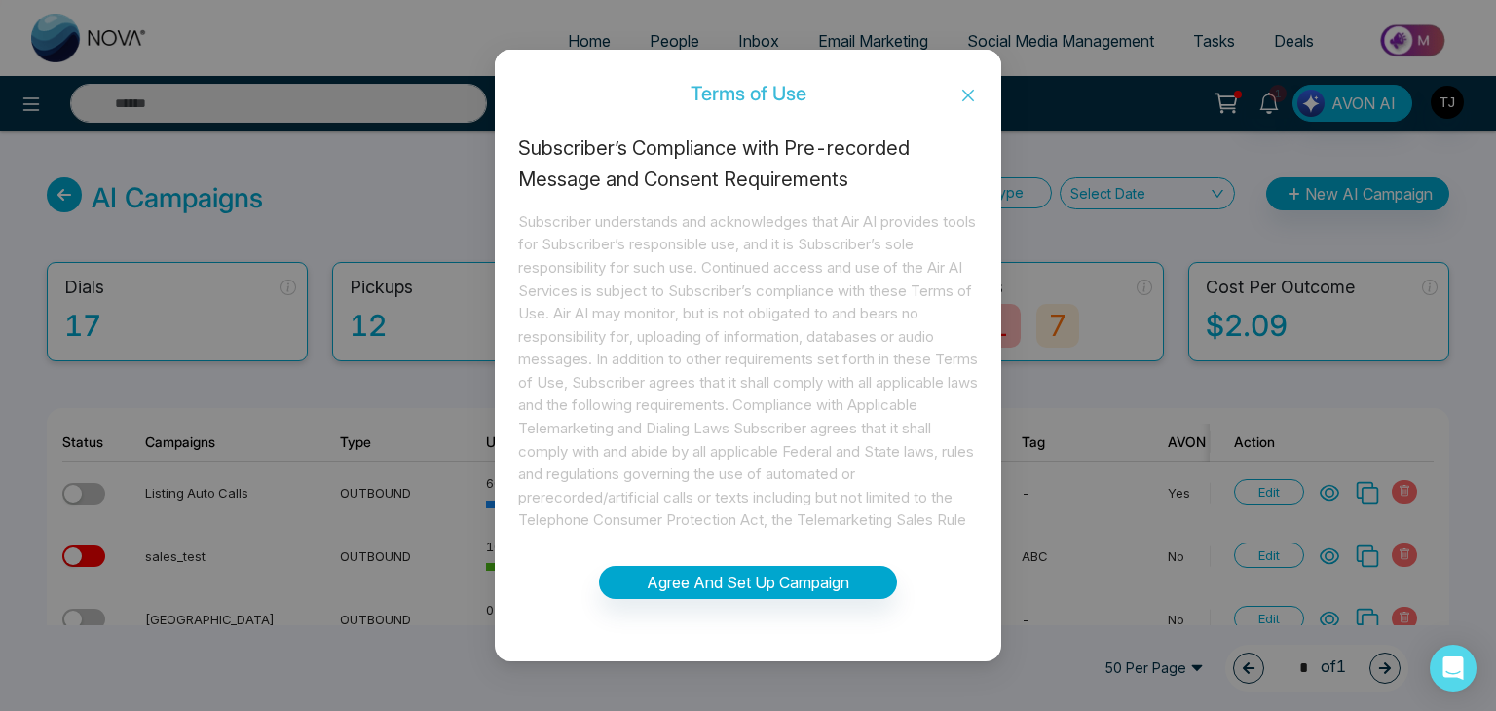 The width and height of the screenshot is (1496, 711). Describe the element at coordinates (748, 371) in the screenshot. I see `div: Subscriber understands and acknowledges that Air AI provides tools for Subscriber’s responsible u...` at that location.